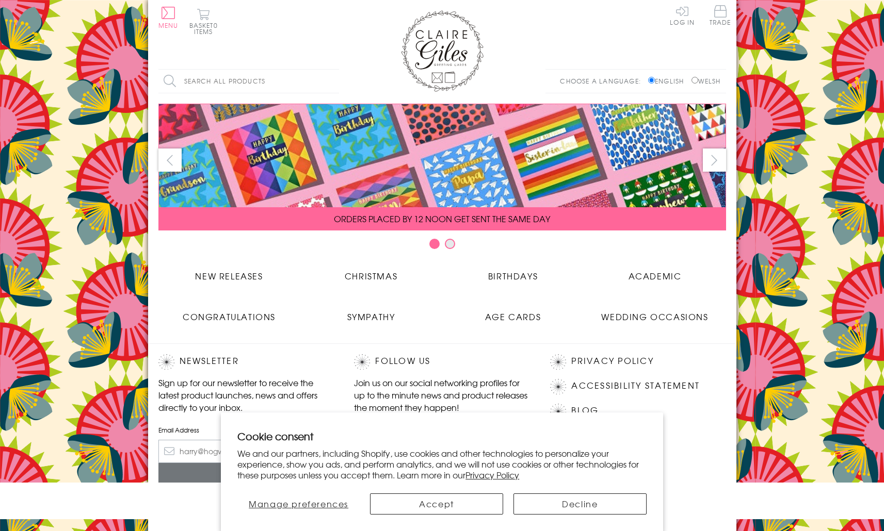  I want to click on button: Manage preferences, so click(298, 504).